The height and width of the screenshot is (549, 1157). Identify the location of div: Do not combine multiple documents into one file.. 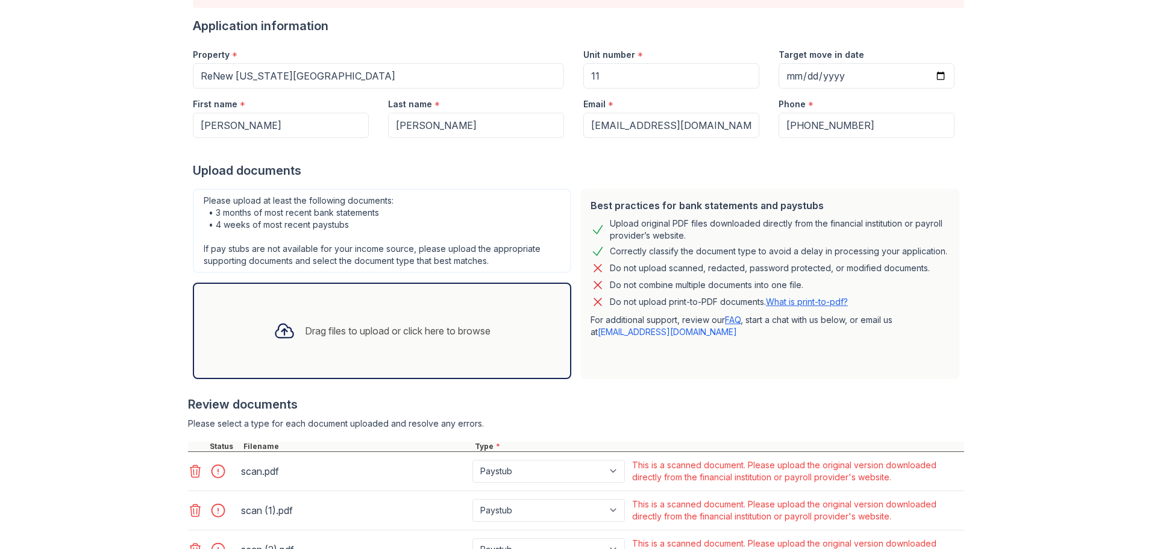
(706, 285).